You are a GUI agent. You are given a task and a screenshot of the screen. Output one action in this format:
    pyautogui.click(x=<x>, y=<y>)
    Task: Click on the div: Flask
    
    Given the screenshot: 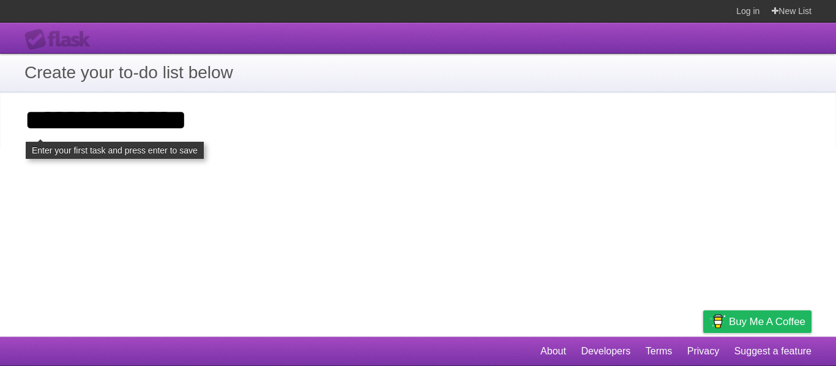 What is the action you would take?
    pyautogui.click(x=61, y=40)
    